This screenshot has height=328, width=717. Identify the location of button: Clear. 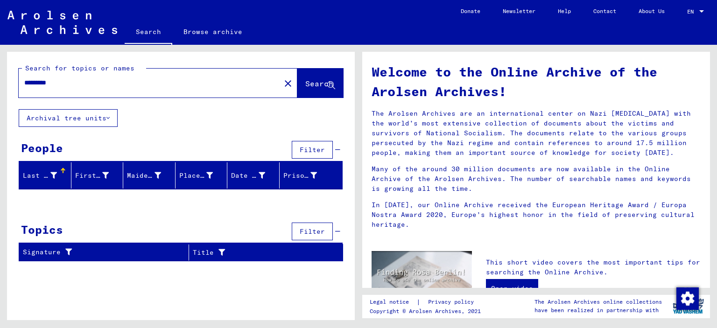
(288, 83).